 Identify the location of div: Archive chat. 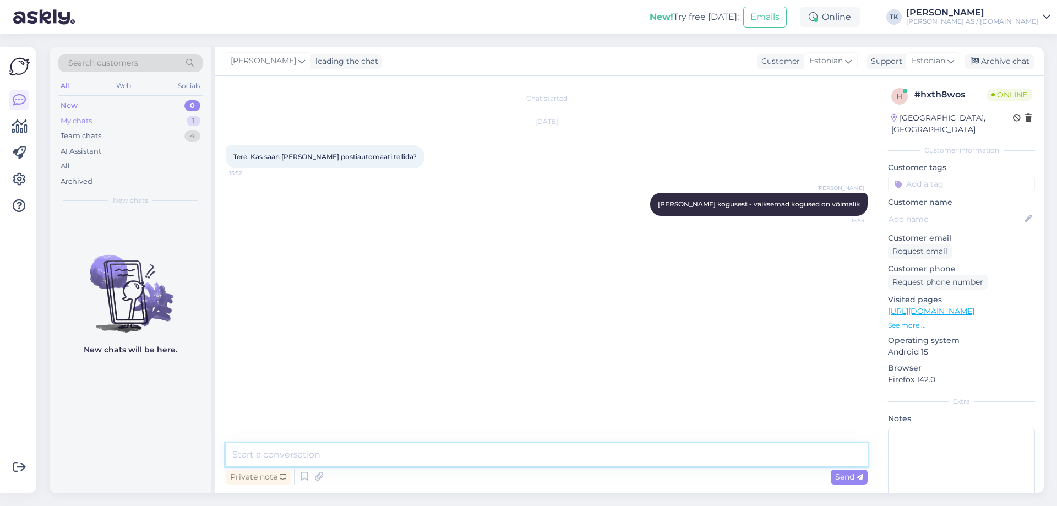
(1000, 61).